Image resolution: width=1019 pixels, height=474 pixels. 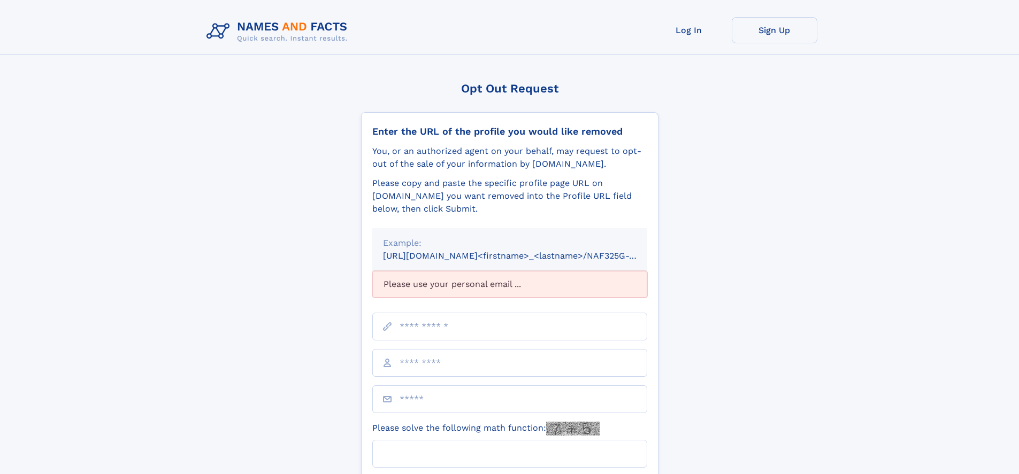 I want to click on div: Enter the URL of the profile you would like removed, so click(x=510, y=132).